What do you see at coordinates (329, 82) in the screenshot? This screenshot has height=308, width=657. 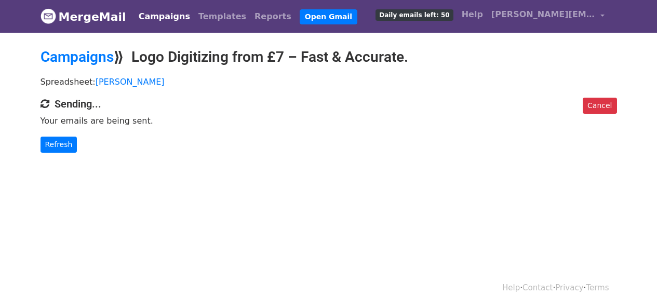 I see `p: Spreadsheet:` at bounding box center [329, 82].